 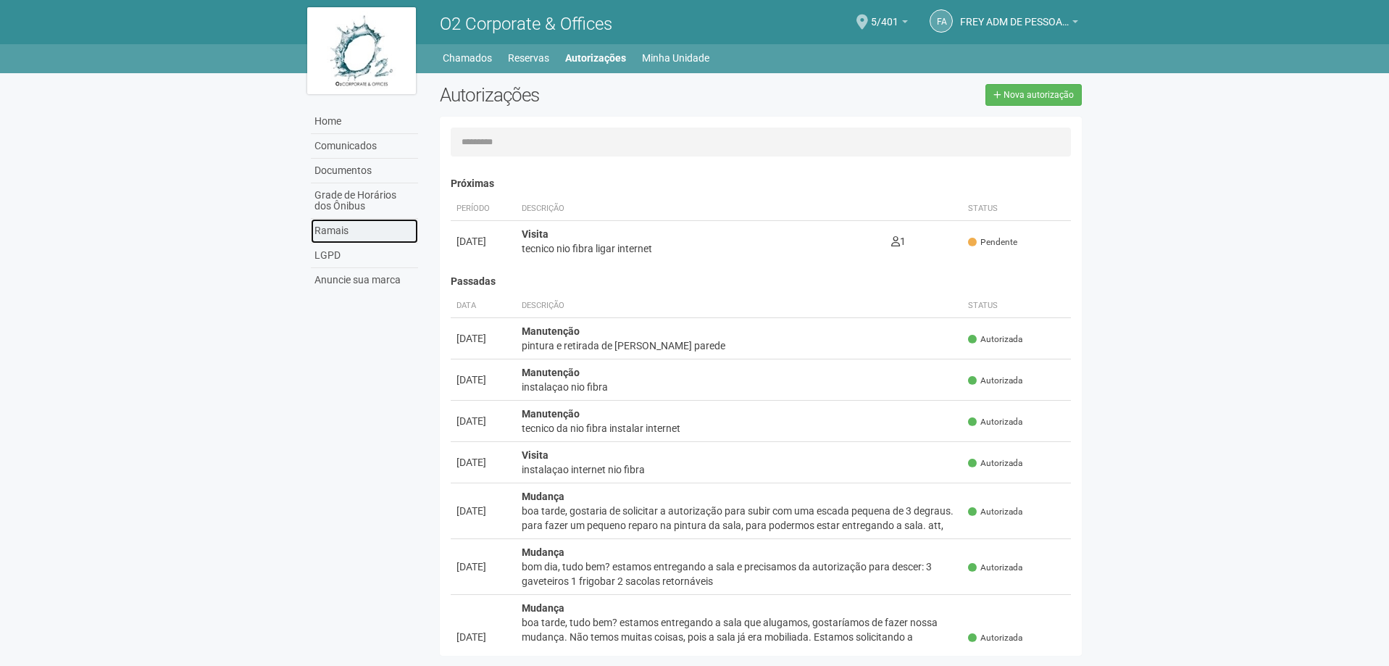 What do you see at coordinates (483, 306) in the screenshot?
I see `th: Data` at bounding box center [483, 306].